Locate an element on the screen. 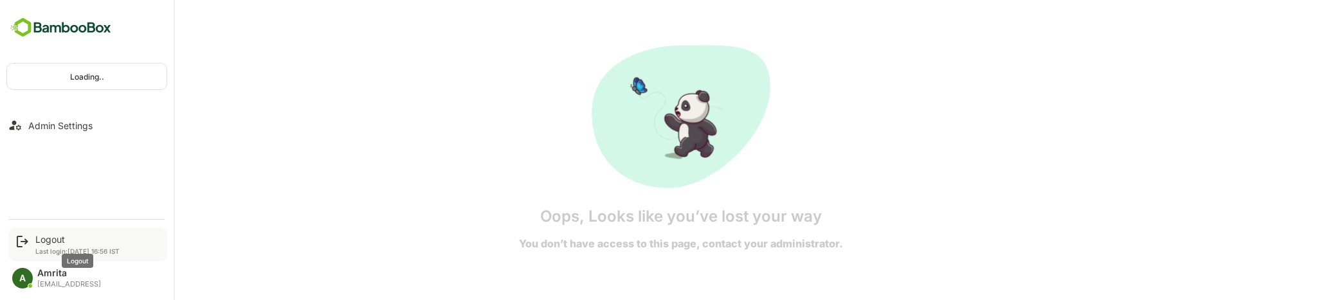 This screenshot has width=1317, height=300. div: Logout is located at coordinates (77, 239).